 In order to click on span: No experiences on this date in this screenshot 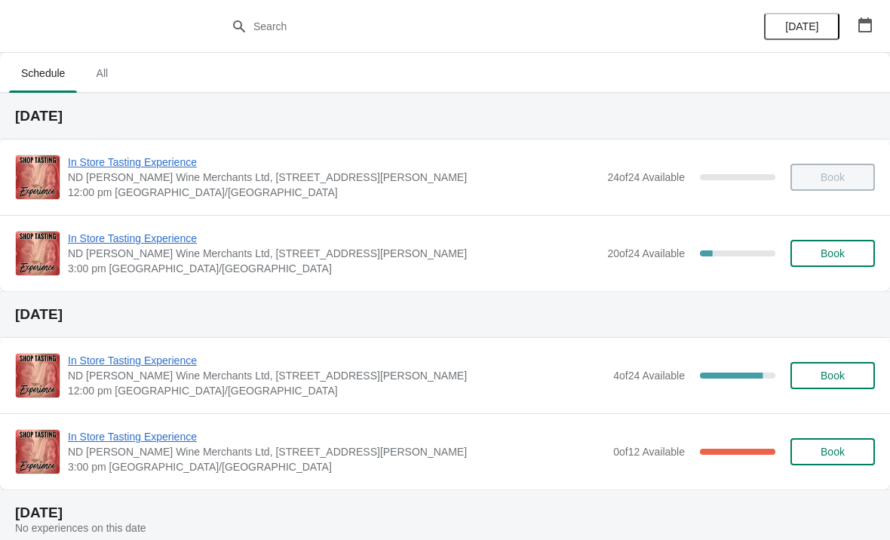, I will do `click(81, 528)`.